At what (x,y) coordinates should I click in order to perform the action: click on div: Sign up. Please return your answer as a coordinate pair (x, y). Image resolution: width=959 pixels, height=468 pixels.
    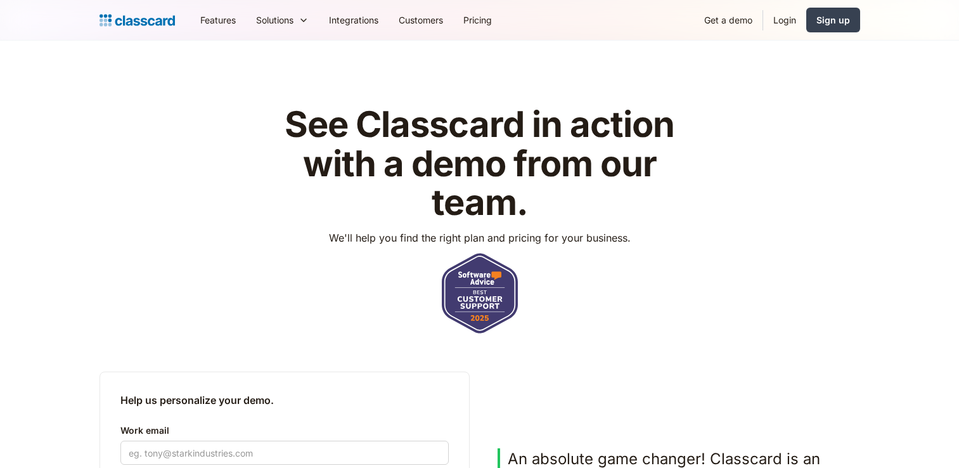
    Looking at the image, I should click on (833, 20).